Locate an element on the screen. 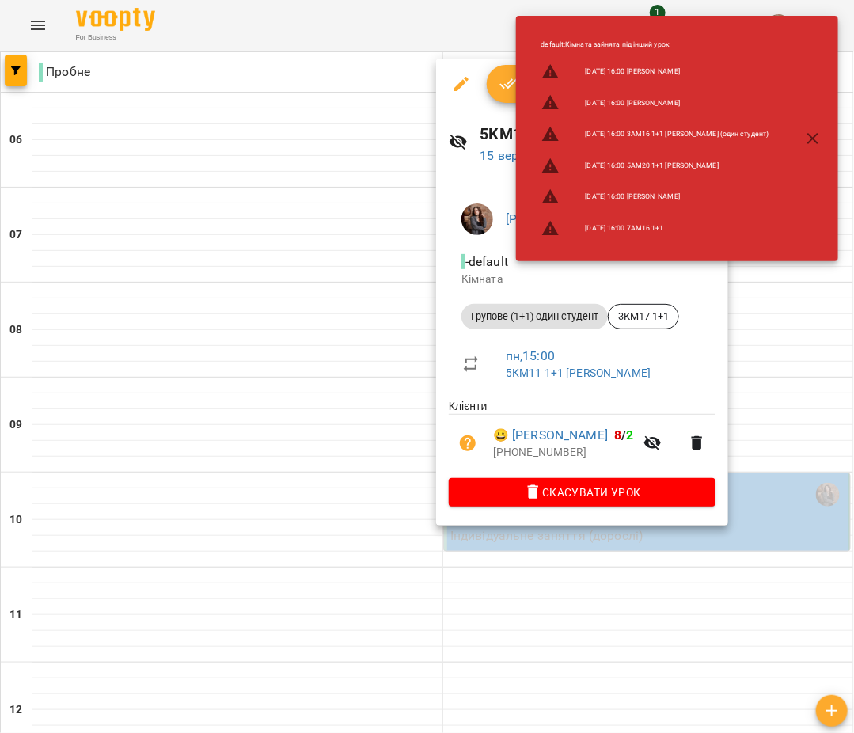  span: 8 is located at coordinates (617, 435).